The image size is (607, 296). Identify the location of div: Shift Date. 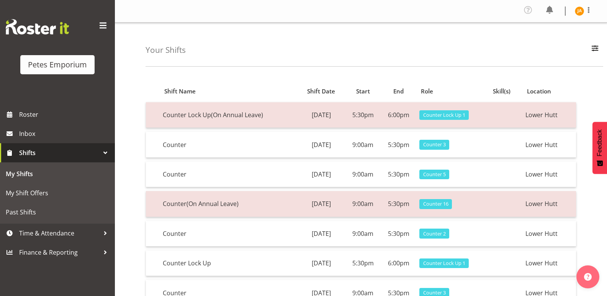
(321, 91).